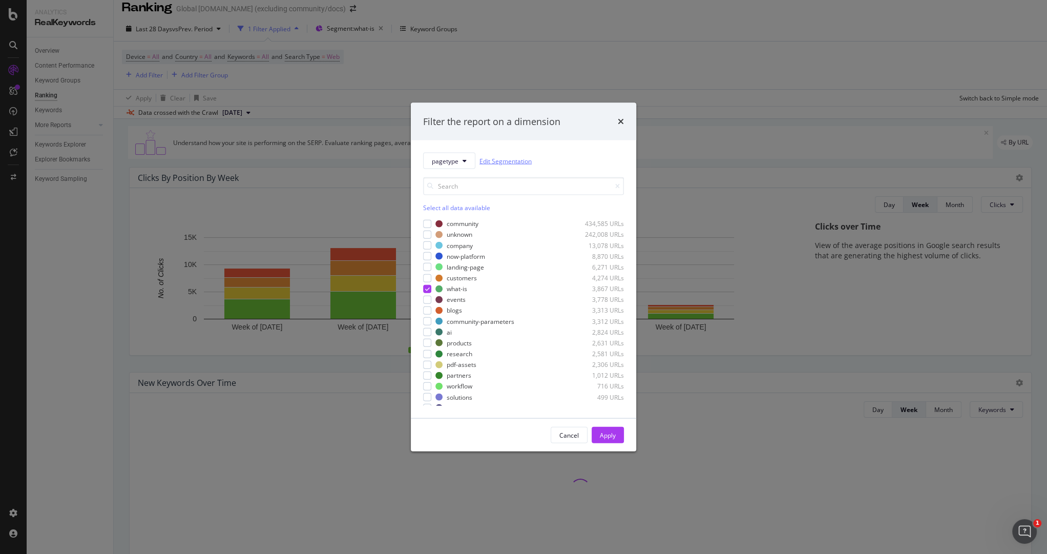  I want to click on div: company, so click(459, 245).